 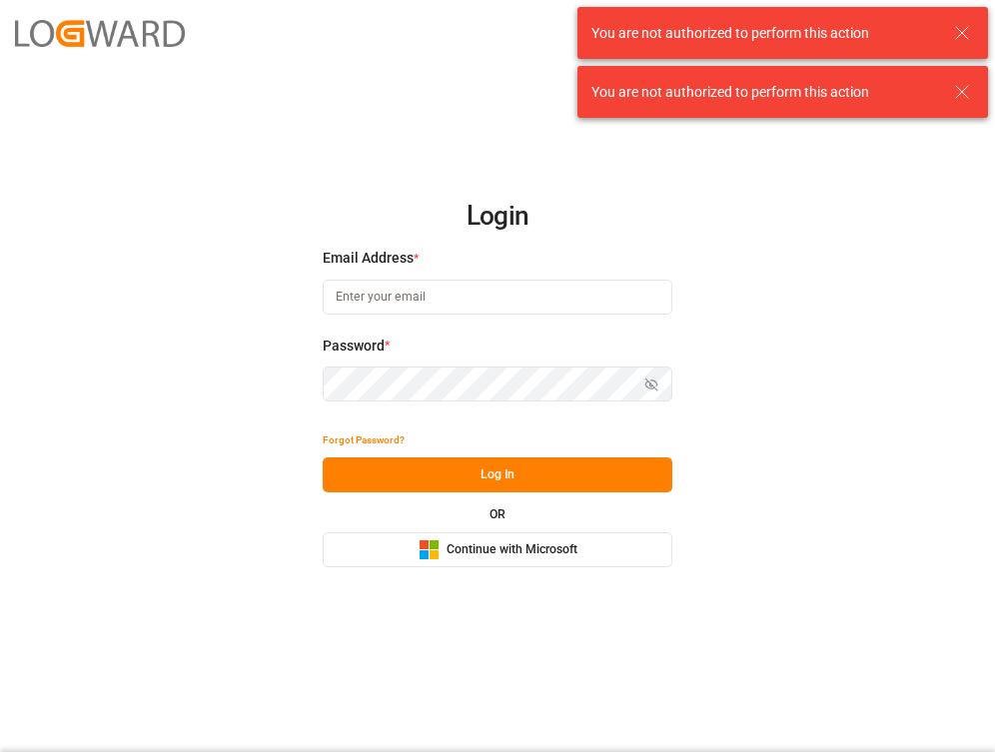 What do you see at coordinates (364, 439) in the screenshot?
I see `button: Forgot Password?` at bounding box center [364, 439].